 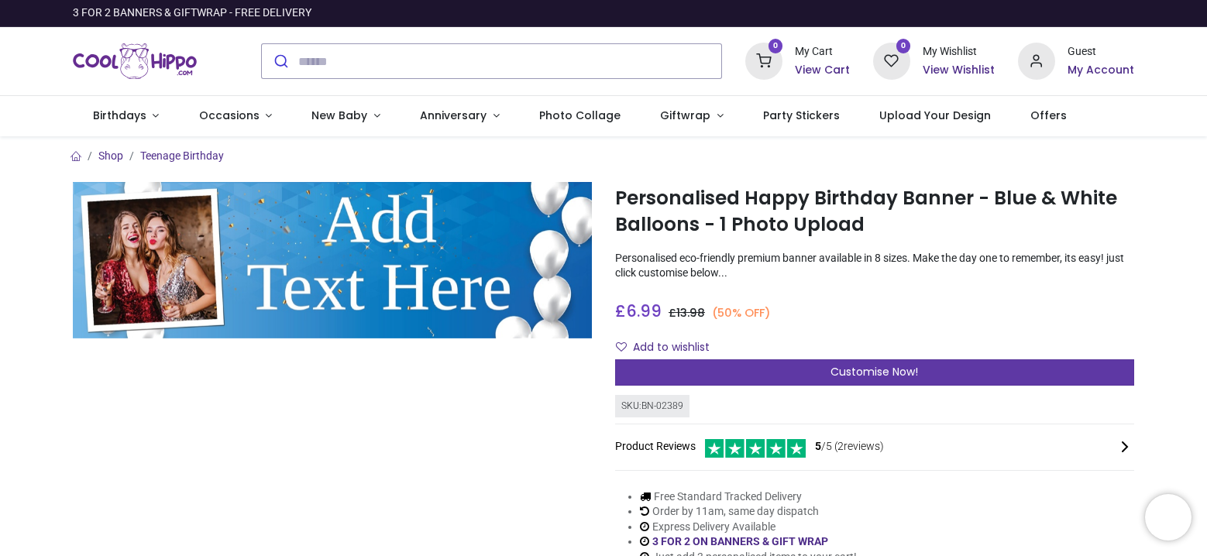 I want to click on a: My Account, so click(x=1101, y=70).